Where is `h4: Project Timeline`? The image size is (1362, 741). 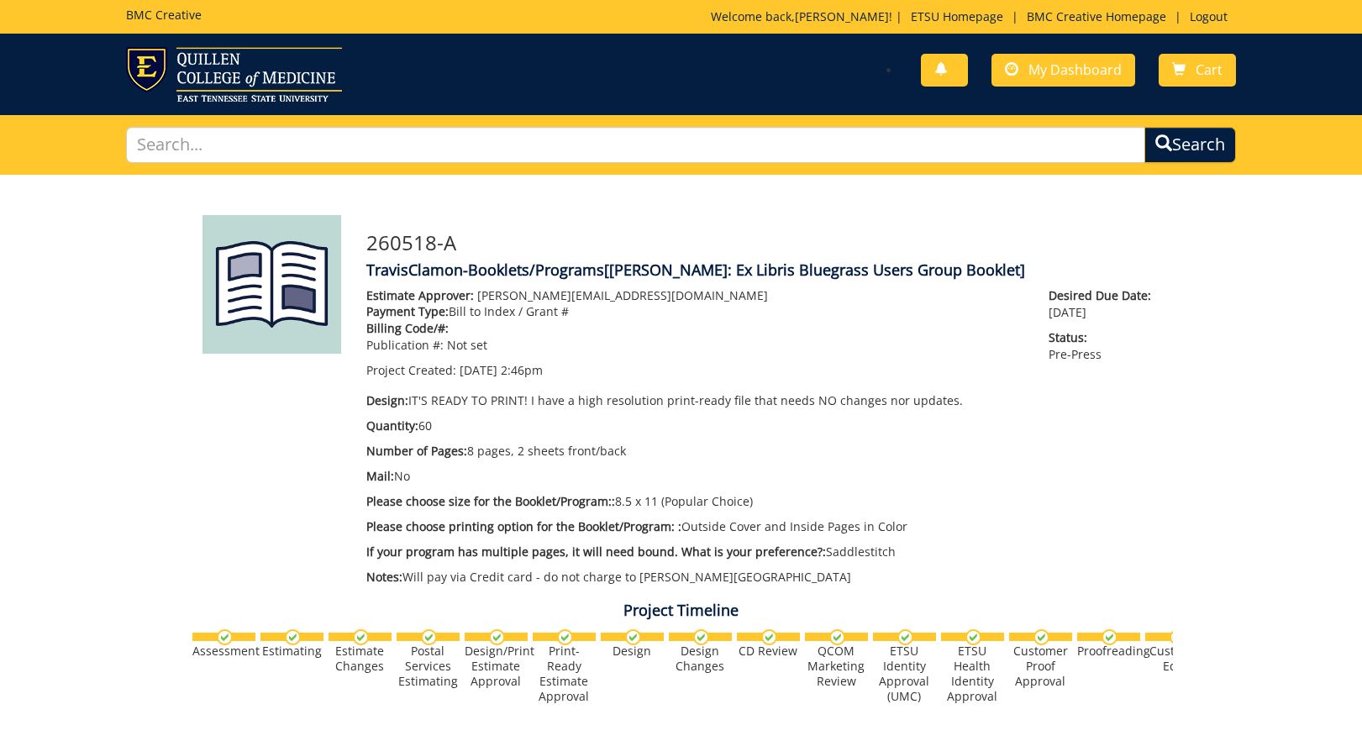 h4: Project Timeline is located at coordinates (681, 611).